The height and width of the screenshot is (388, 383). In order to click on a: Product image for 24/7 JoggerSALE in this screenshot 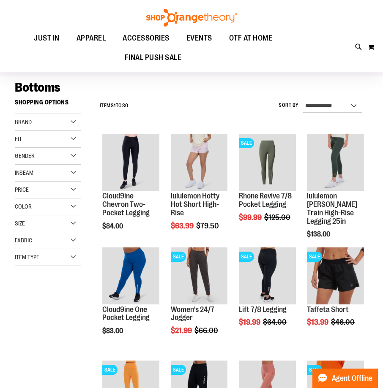, I will do `click(199, 277)`.